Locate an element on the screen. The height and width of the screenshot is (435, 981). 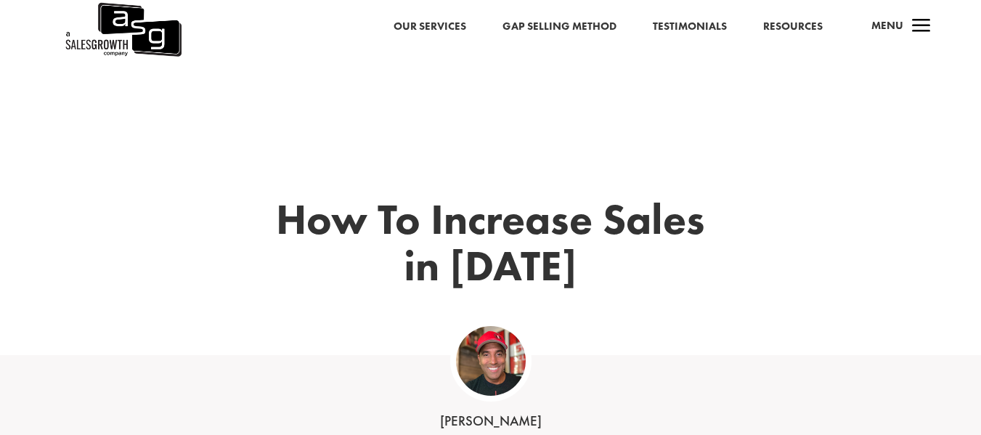
img: ASG Co_alternate lockup (1) is located at coordinates (491, 361).